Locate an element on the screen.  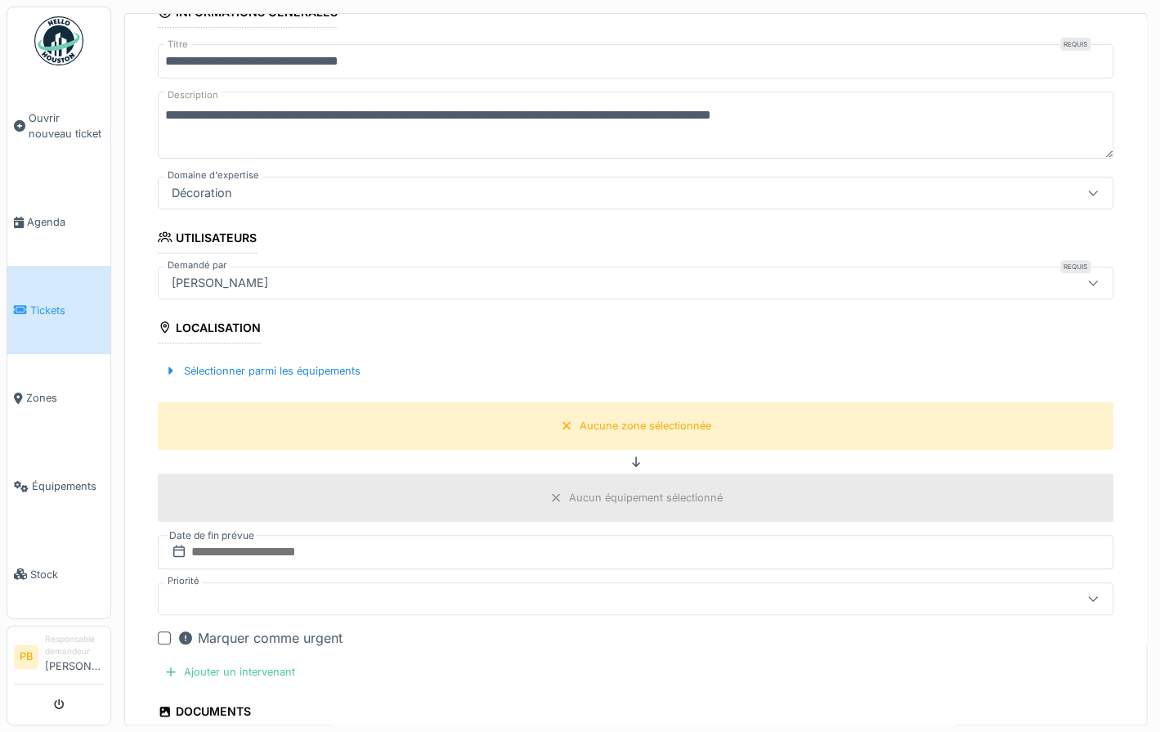
a: Agenda is located at coordinates (59, 222).